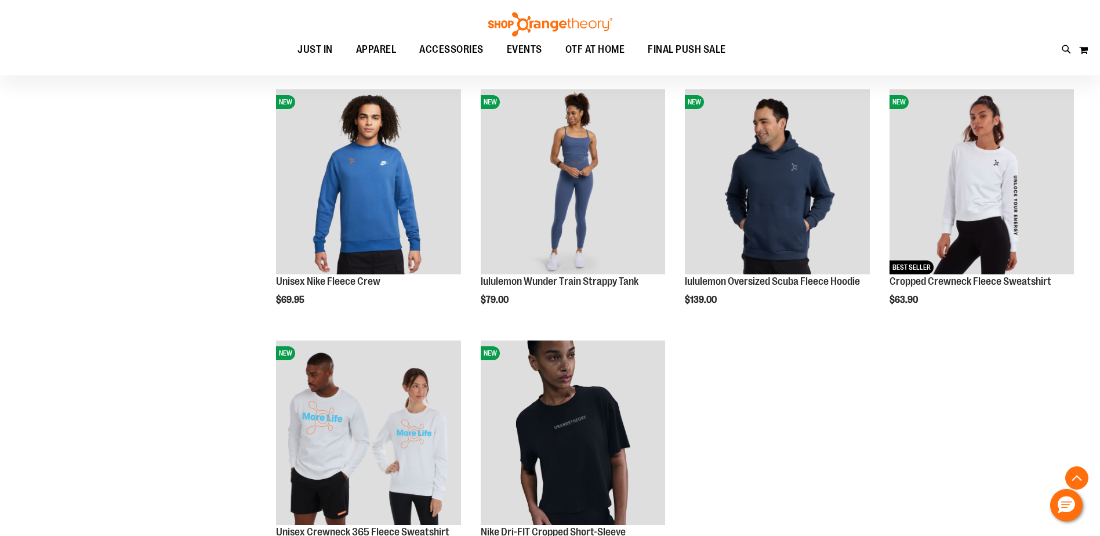 The width and height of the screenshot is (1100, 536). I want to click on a: lululemon Wunder Train Strappy TankNEW, so click(573, 182).